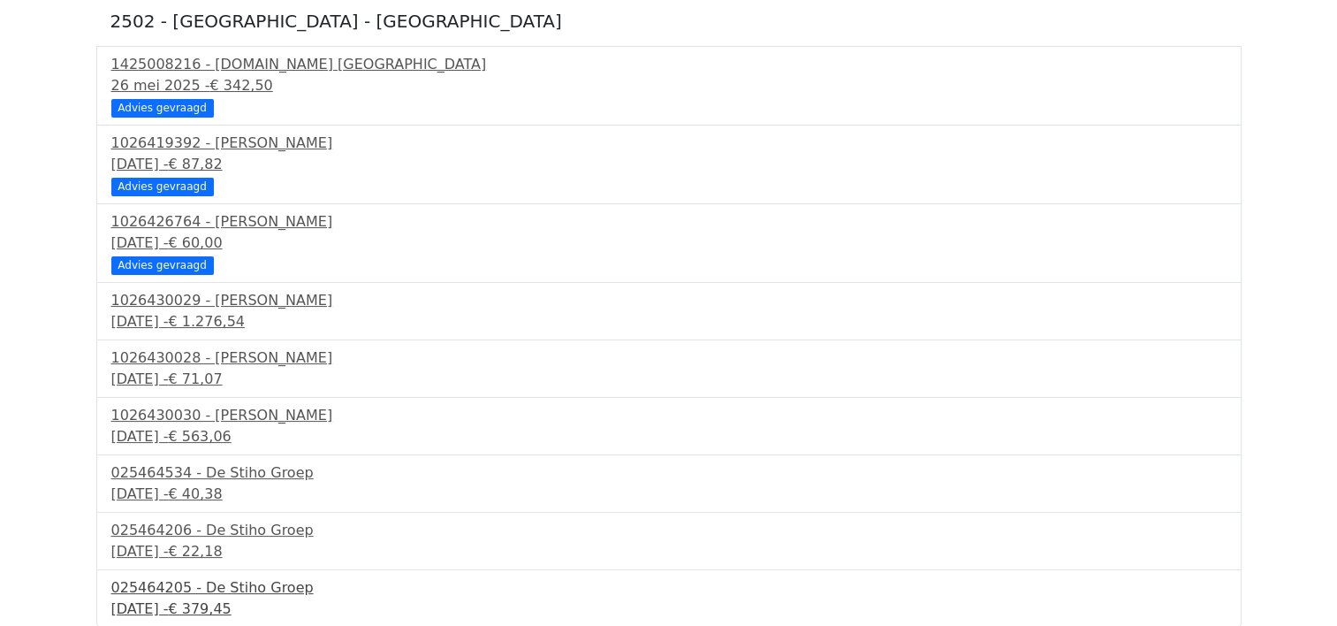  I want to click on span: € 71,07, so click(194, 378).